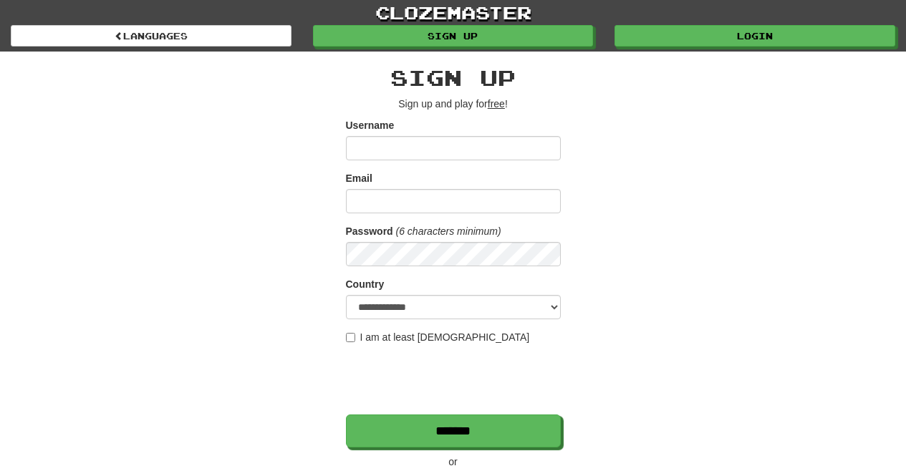  I want to click on em: (6 characters minimum), so click(448, 231).